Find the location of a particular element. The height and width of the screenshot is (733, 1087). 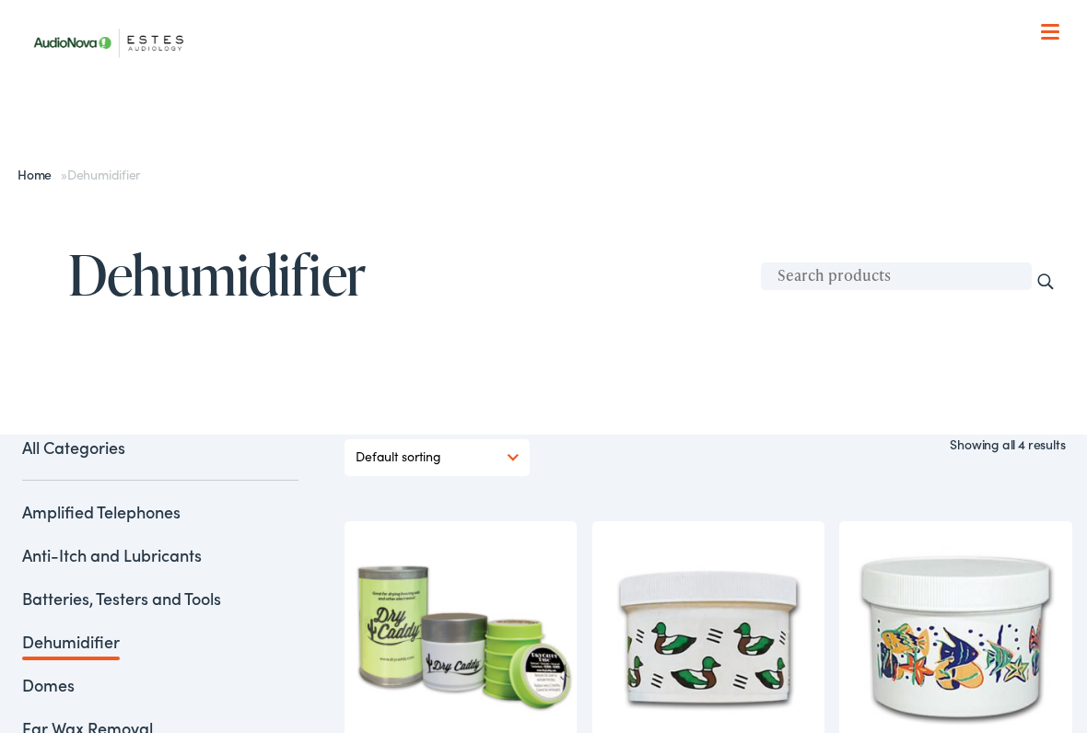

a: Batteries, Testers and Tools is located at coordinates (122, 598).